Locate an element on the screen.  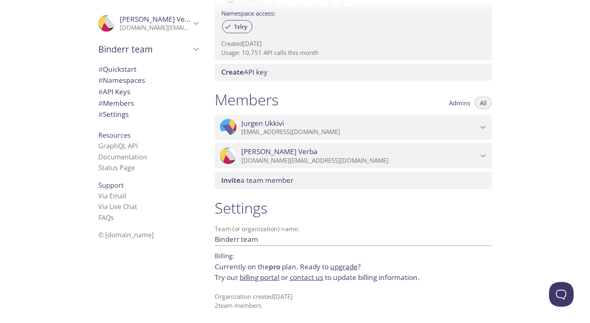
div: Namespaces is located at coordinates (148, 80).